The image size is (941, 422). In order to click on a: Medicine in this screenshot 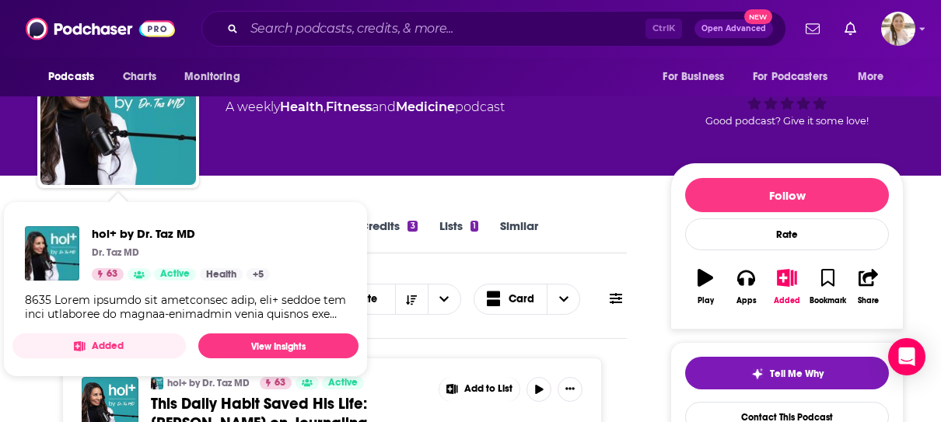, I will do `click(426, 107)`.